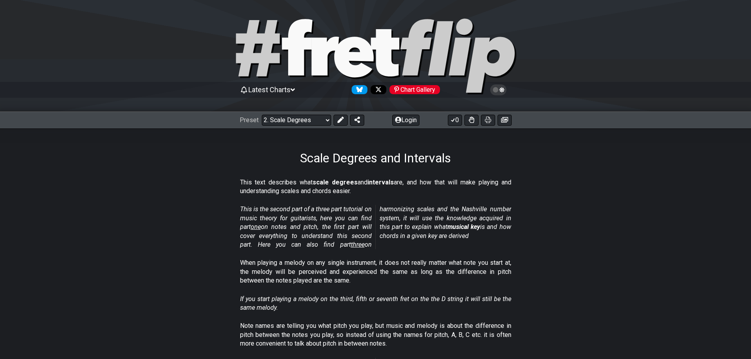 This screenshot has width=751, height=359. Describe the element at coordinates (406, 120) in the screenshot. I see `button: Login` at that location.